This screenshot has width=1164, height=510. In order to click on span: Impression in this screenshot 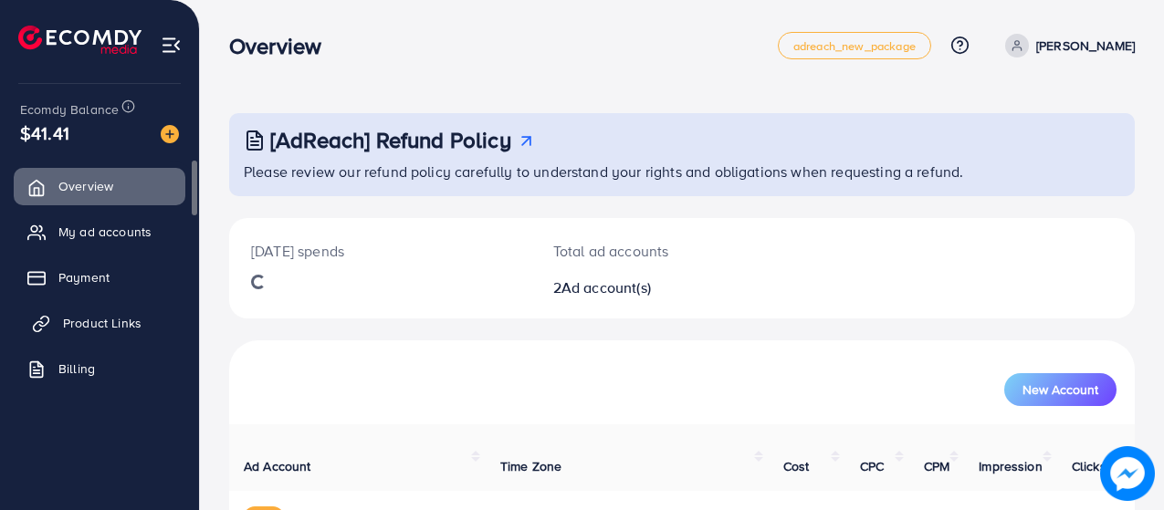, I will do `click(1011, 467)`.